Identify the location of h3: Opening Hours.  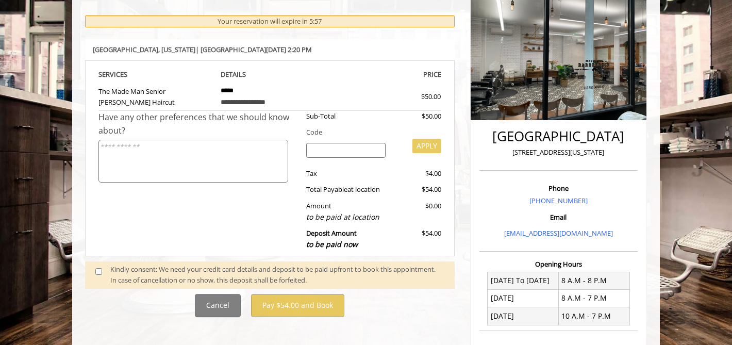
(558, 264).